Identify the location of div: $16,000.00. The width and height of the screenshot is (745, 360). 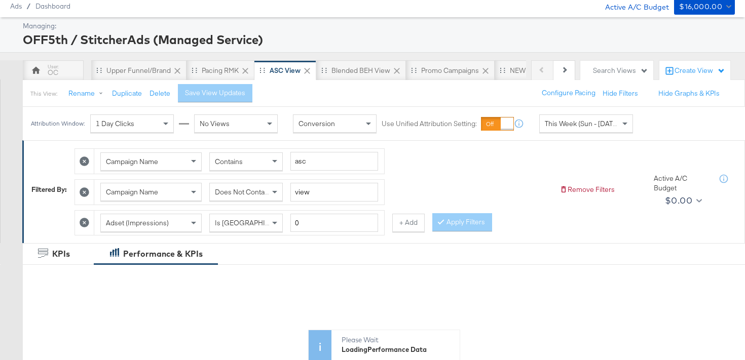
(700, 7).